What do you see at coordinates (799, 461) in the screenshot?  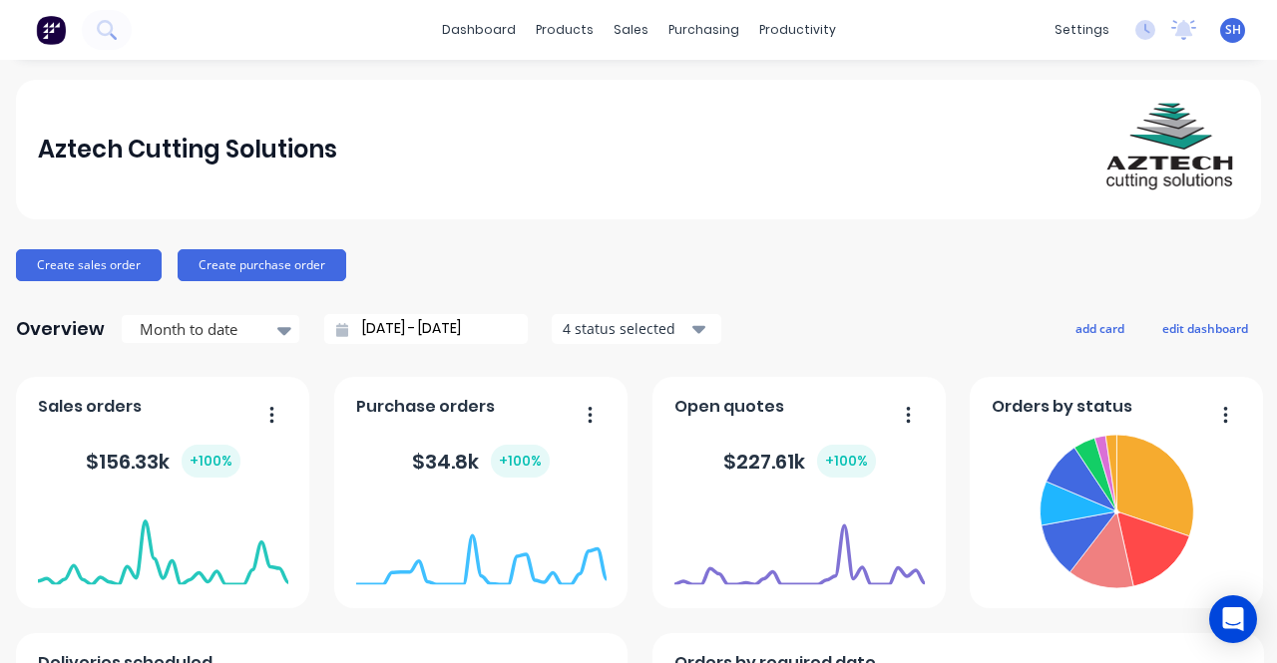 I see `div: $ 227.61k` at bounding box center [799, 461].